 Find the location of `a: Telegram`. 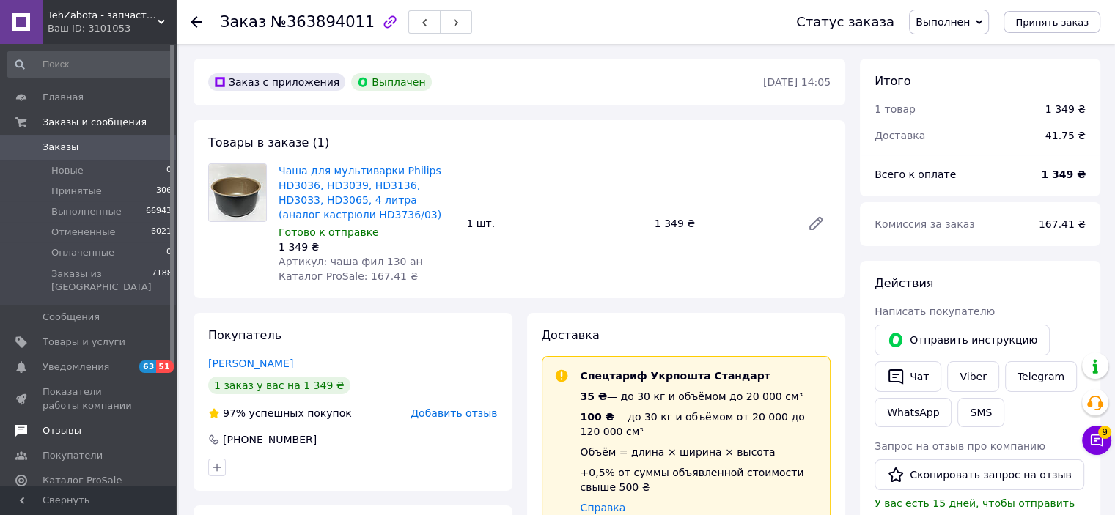

a: Telegram is located at coordinates (1041, 377).